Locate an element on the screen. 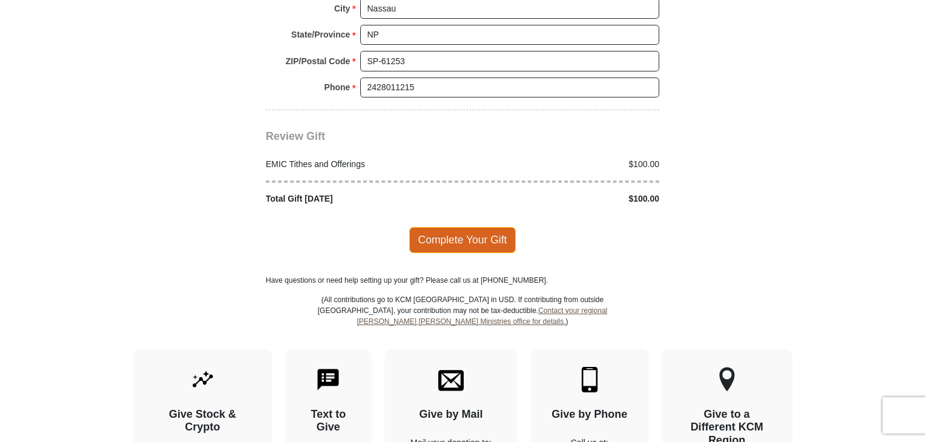  img: give-by-stock.svg is located at coordinates (203, 379).